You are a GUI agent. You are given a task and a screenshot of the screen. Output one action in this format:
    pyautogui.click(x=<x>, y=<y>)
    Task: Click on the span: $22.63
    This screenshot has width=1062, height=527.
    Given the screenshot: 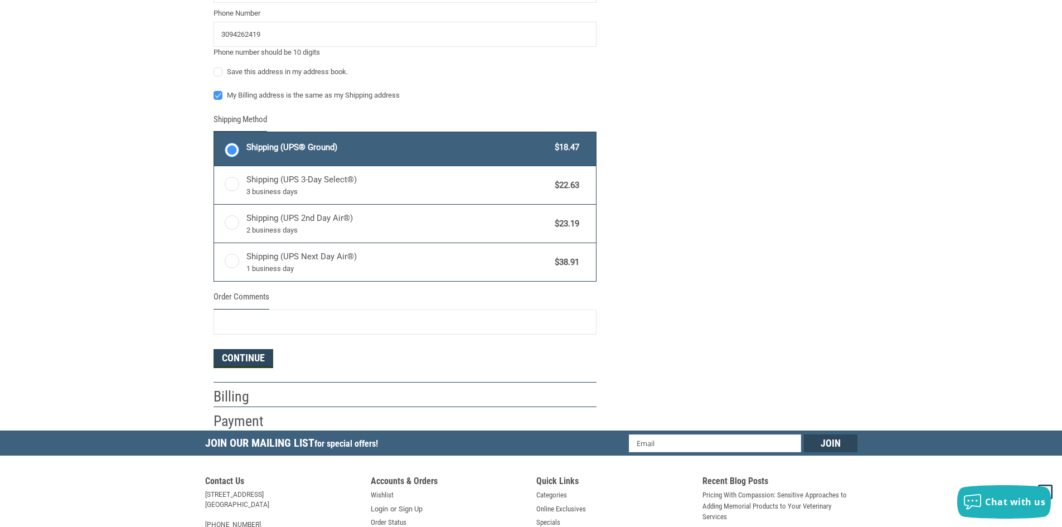 What is the action you would take?
    pyautogui.click(x=565, y=185)
    